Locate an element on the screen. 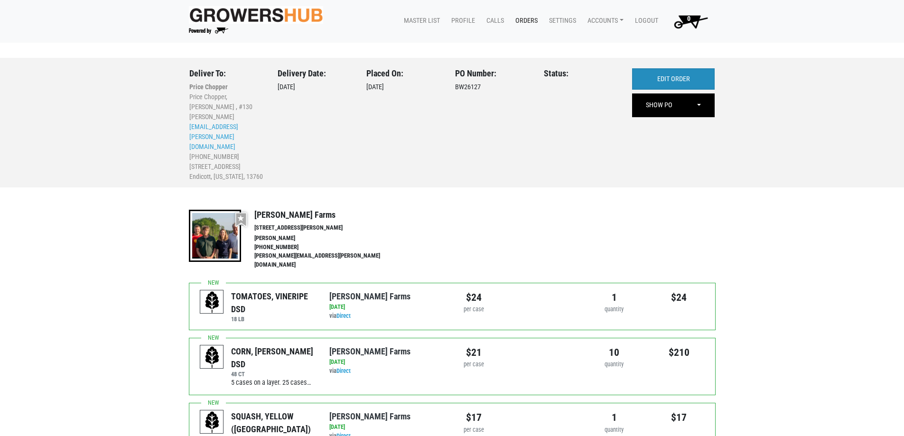  h3: PO Number: is located at coordinates (492, 74).